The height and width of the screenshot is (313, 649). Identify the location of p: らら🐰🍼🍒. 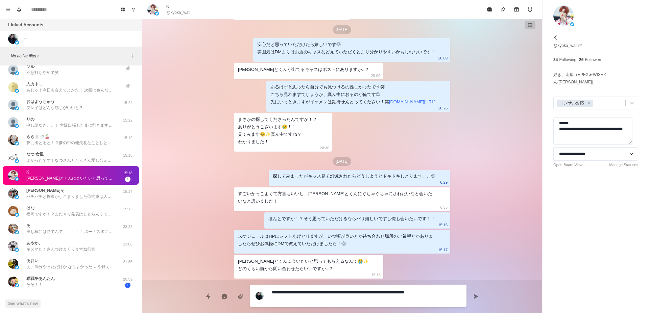
(38, 137).